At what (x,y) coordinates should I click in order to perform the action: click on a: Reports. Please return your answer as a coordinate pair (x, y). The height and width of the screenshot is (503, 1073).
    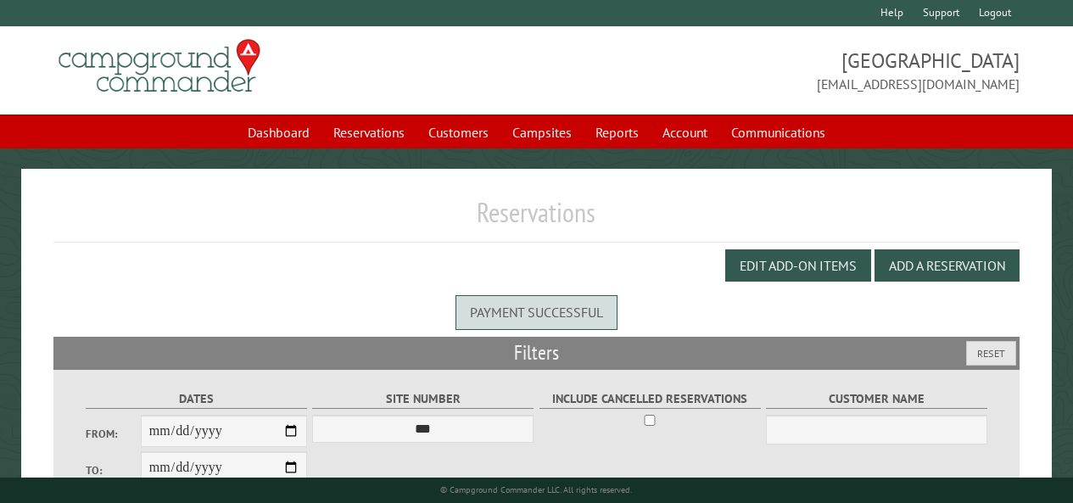
    Looking at the image, I should click on (617, 132).